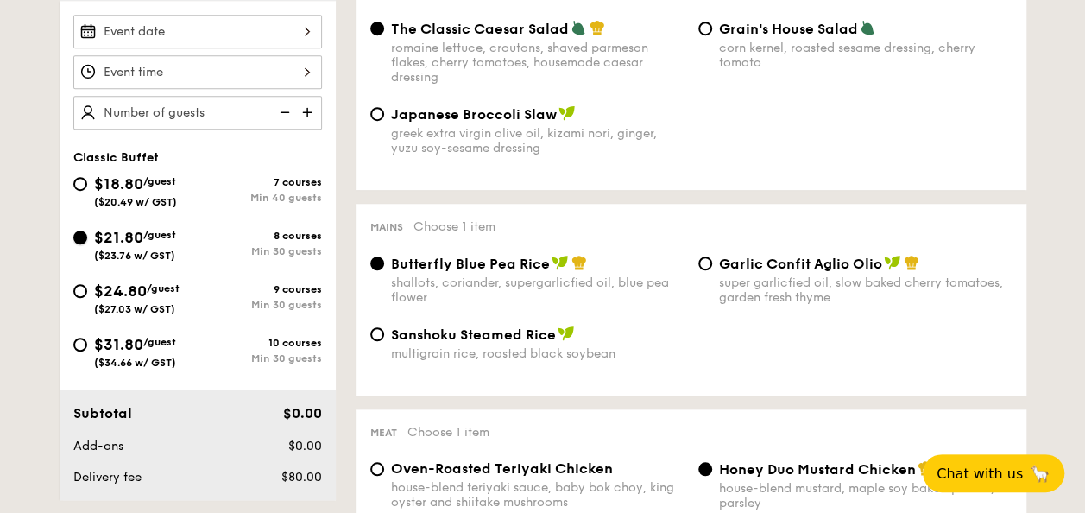 The width and height of the screenshot is (1085, 513). Describe the element at coordinates (538, 141) in the screenshot. I see `div: greek extra virgin olive oil, kizami nori, ginger, yuzu soy-sesame dressing` at that location.